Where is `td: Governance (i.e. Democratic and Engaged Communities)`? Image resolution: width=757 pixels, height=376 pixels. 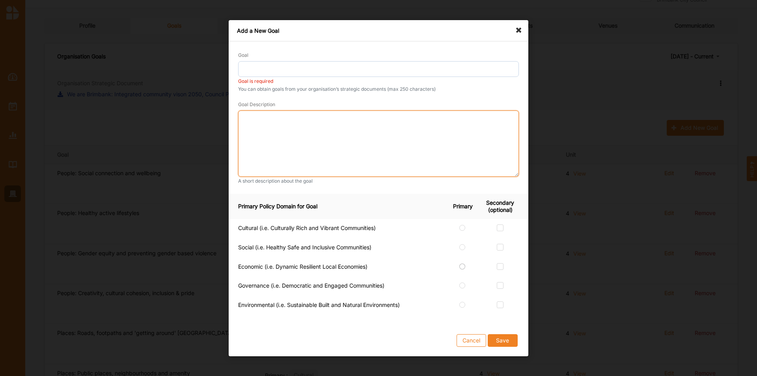 td: Governance (i.e. Democratic and Engaged Communities) is located at coordinates (339, 286).